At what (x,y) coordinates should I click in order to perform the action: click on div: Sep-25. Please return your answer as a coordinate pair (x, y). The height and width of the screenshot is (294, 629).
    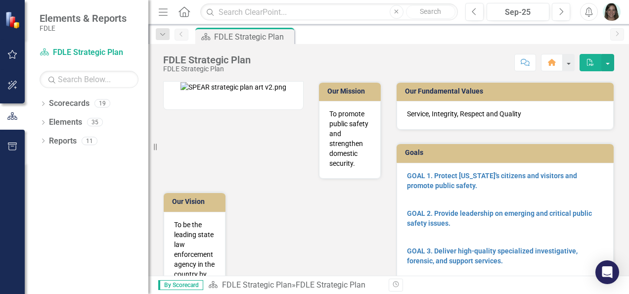
    Looking at the image, I should click on (517, 12).